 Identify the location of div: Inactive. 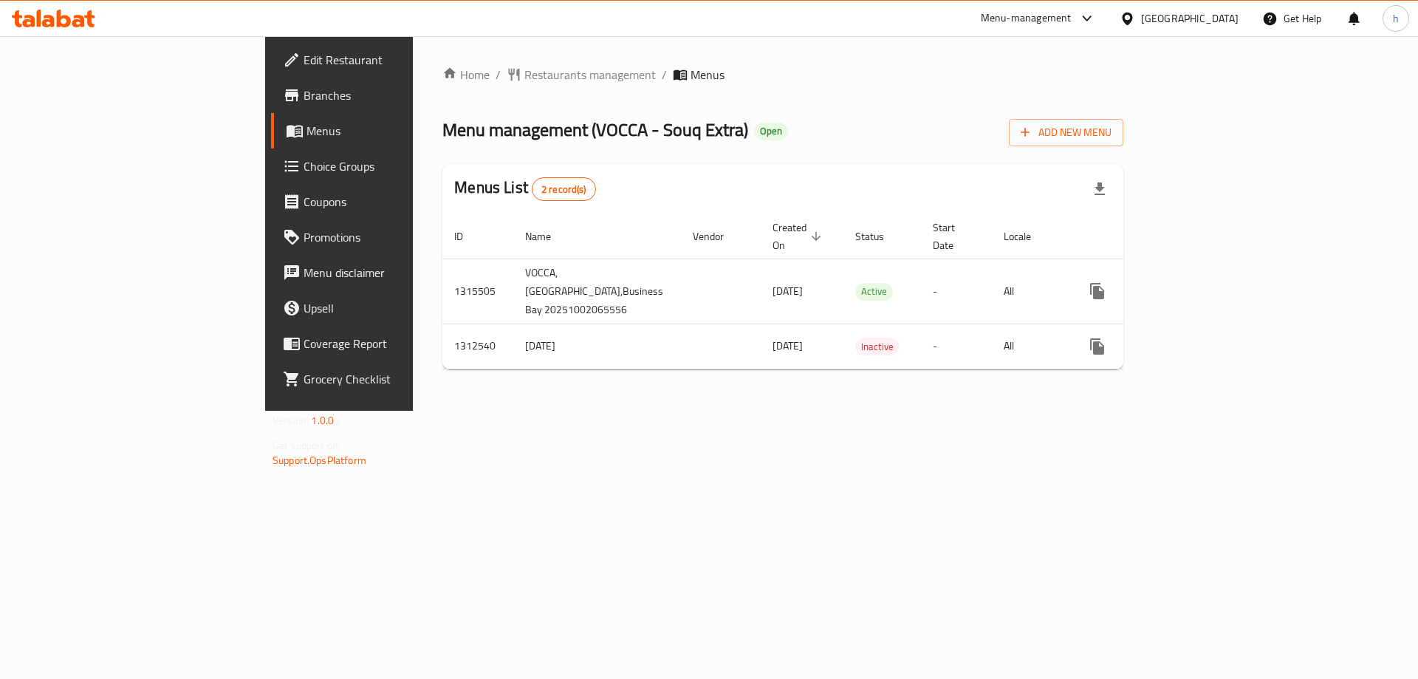
(877, 346).